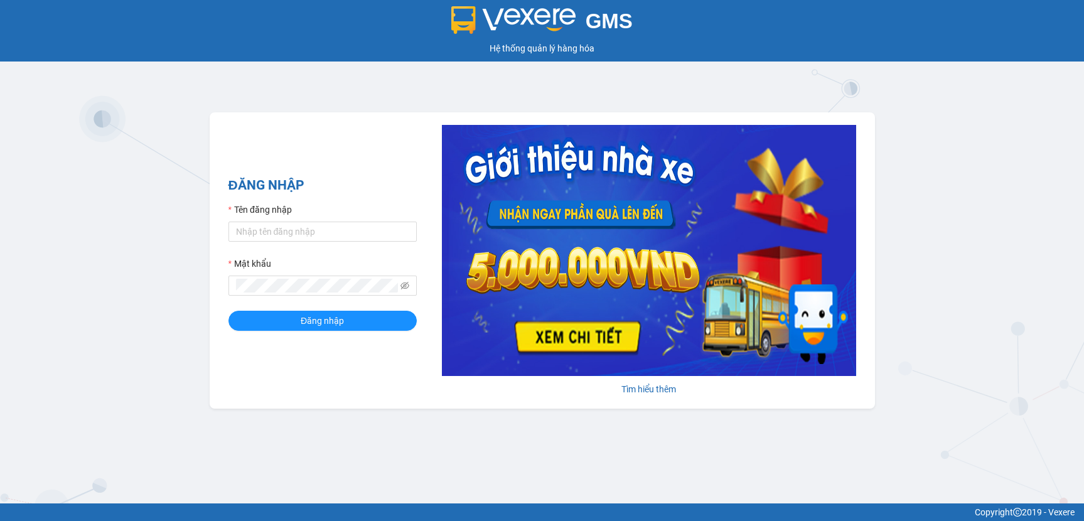 The image size is (1084, 521). I want to click on input: Tên đăng nhập, so click(323, 232).